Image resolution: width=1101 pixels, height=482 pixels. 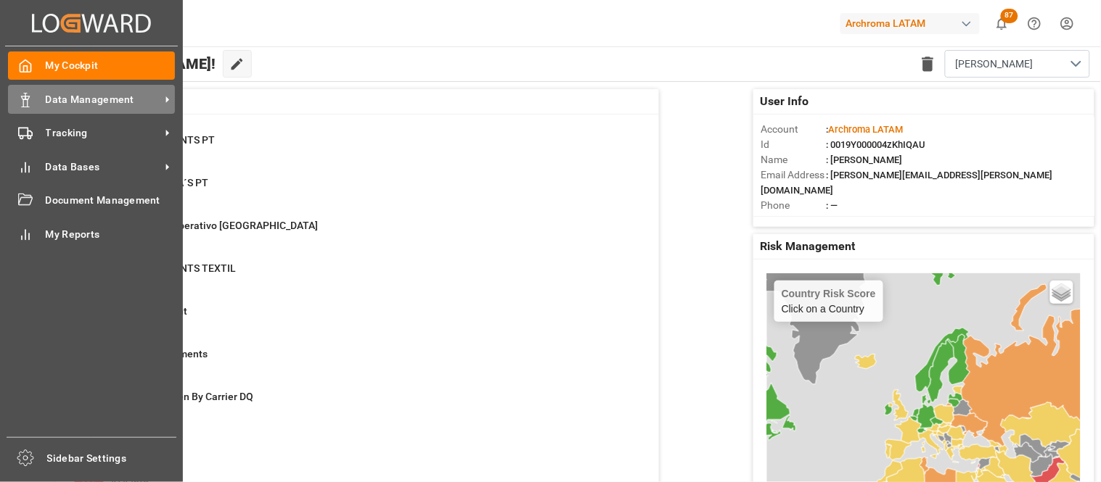 What do you see at coordinates (828, 301) in the screenshot?
I see `div: Click on a Country` at bounding box center [828, 301].